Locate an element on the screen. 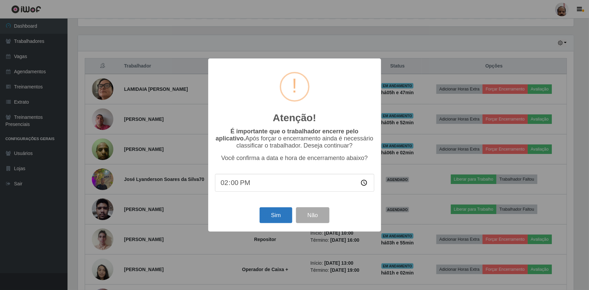 The image size is (589, 290). b: É importante que o trabalhador encerre pelo aplicativo. is located at coordinates (287, 135).